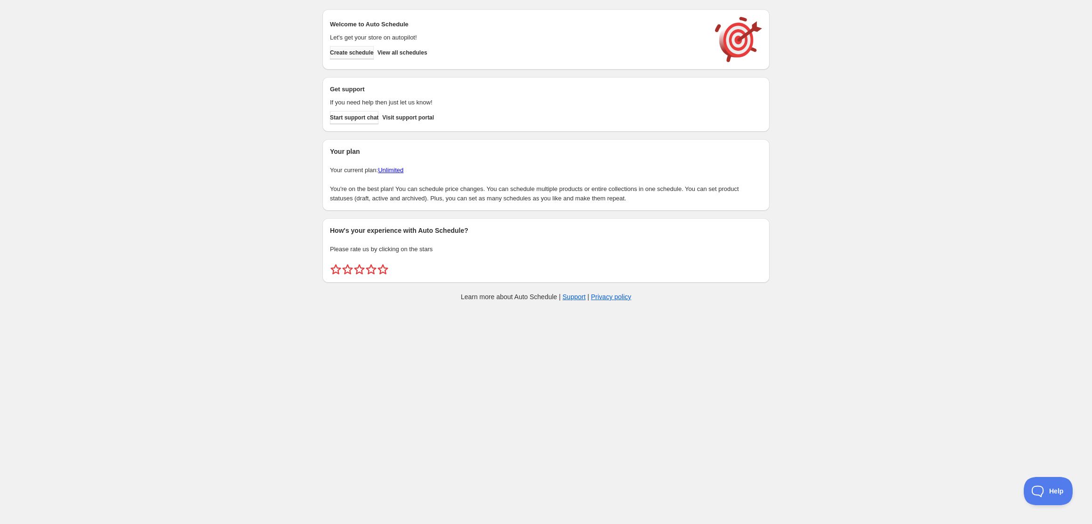 This screenshot has height=524, width=1092. Describe the element at coordinates (611, 297) in the screenshot. I see `a: Privacy policy` at that location.